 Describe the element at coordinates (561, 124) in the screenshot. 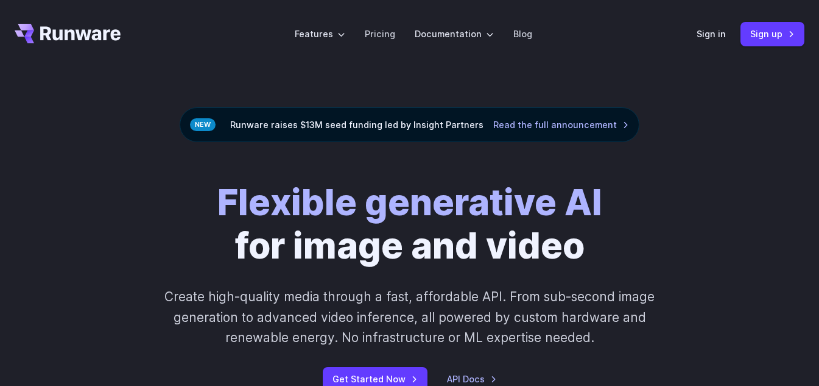

I see `a: Read the full announcement` at that location.